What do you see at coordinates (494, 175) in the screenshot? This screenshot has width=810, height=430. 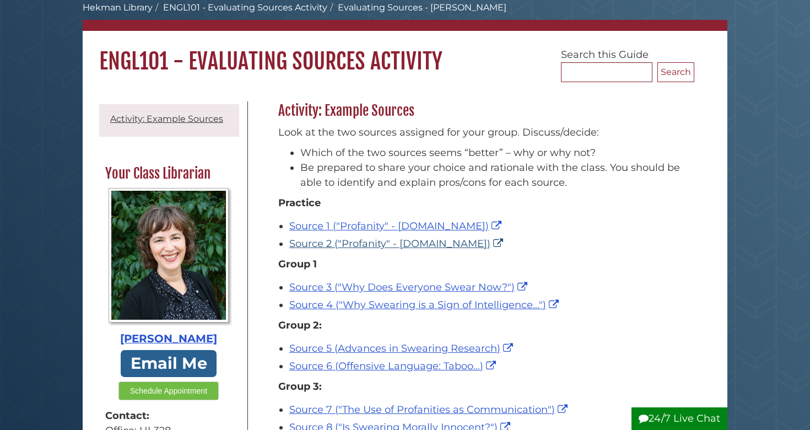 I see `li: Be prepared to share your choice and rationale with the class. You should be able to identify and...` at bounding box center [494, 175].